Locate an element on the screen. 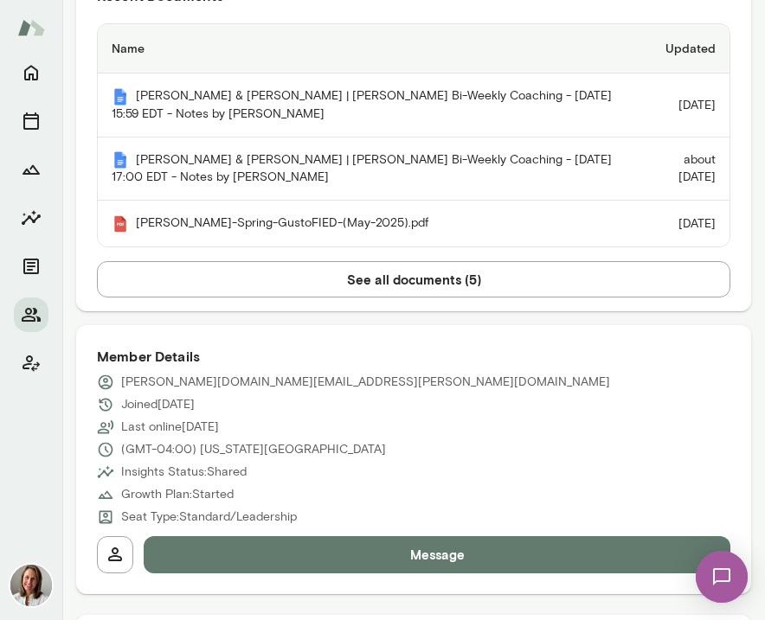  p: Growth Plan: Started is located at coordinates (177, 495).